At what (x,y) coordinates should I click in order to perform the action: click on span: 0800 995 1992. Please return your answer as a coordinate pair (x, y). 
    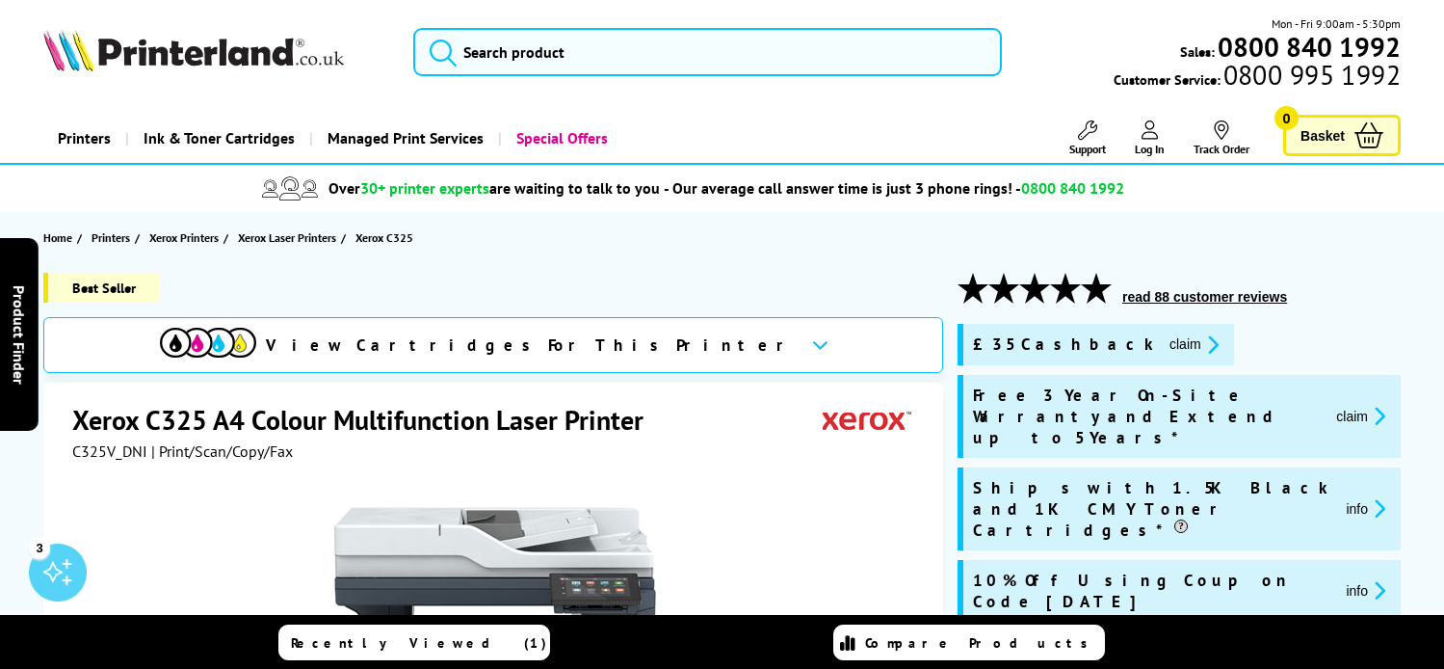
    Looking at the image, I should click on (1310, 74).